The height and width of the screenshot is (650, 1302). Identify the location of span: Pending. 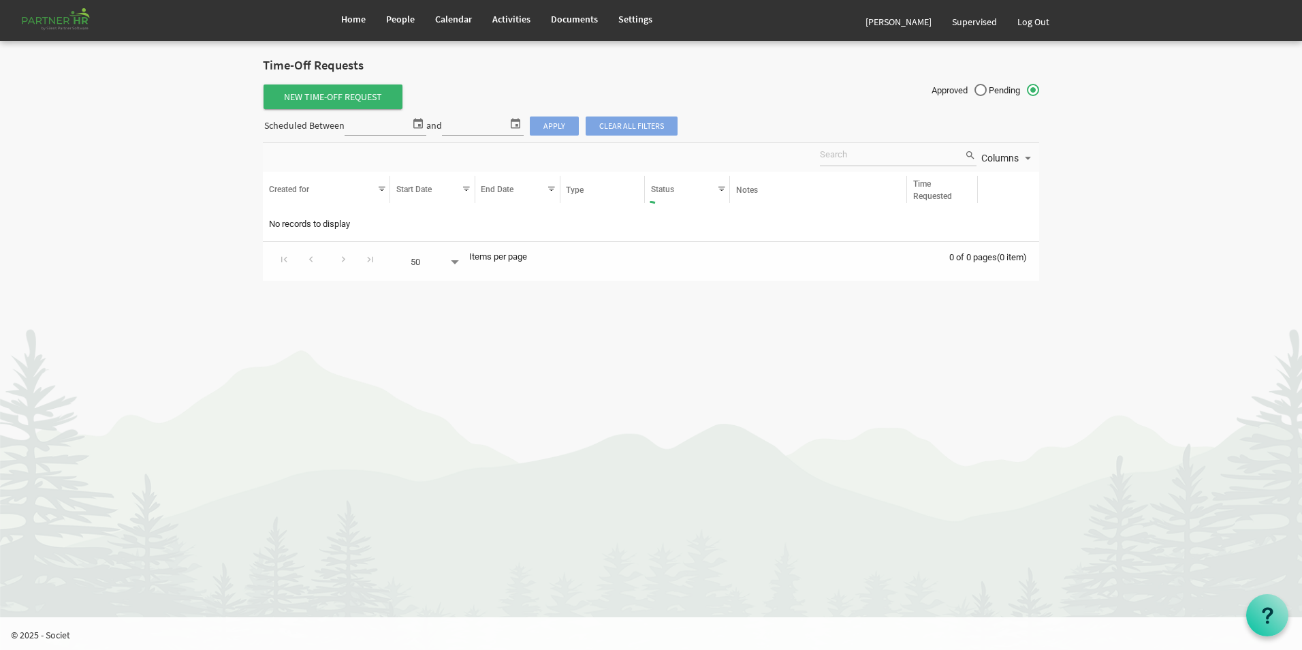
(1014, 91).